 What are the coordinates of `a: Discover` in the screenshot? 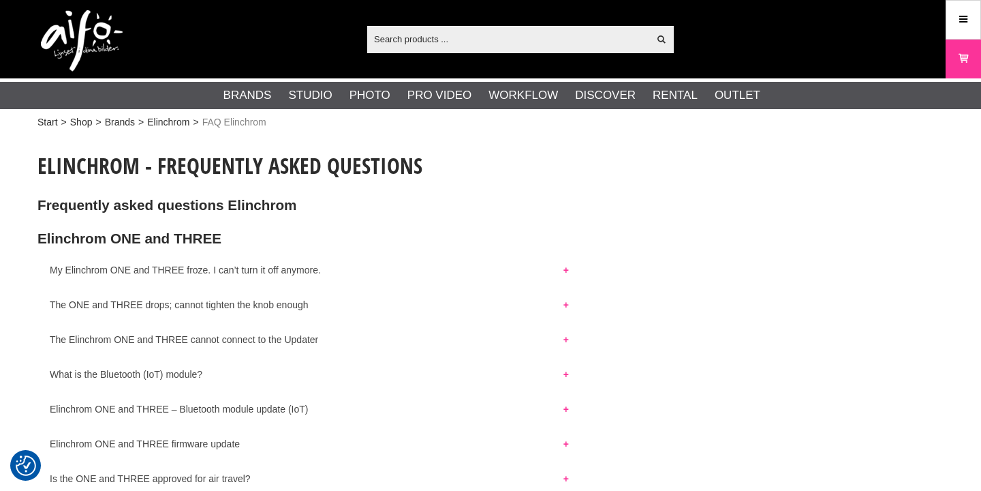 It's located at (605, 95).